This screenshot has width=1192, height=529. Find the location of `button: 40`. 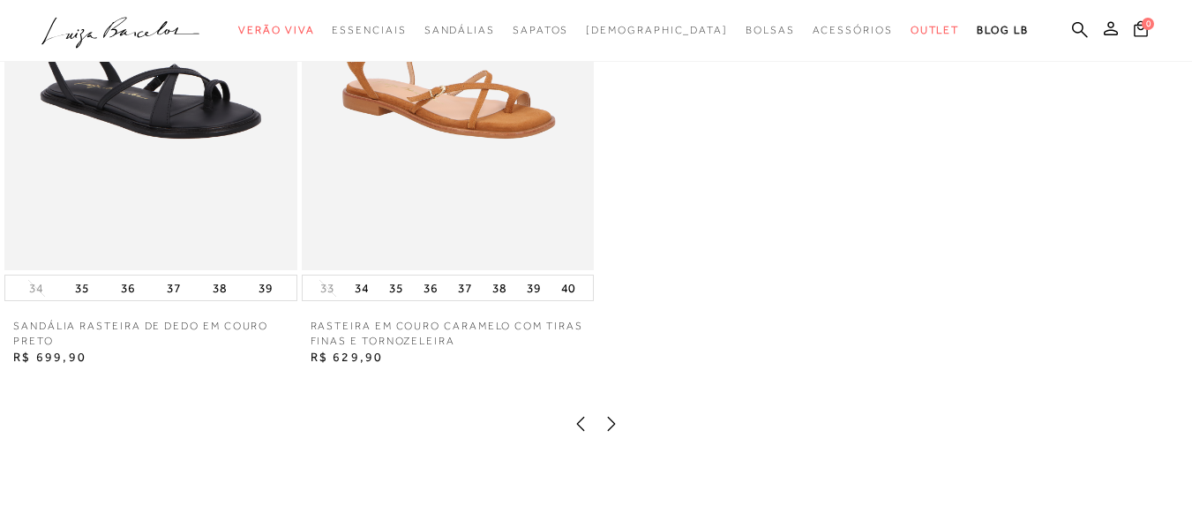

button: 40 is located at coordinates (568, 288).